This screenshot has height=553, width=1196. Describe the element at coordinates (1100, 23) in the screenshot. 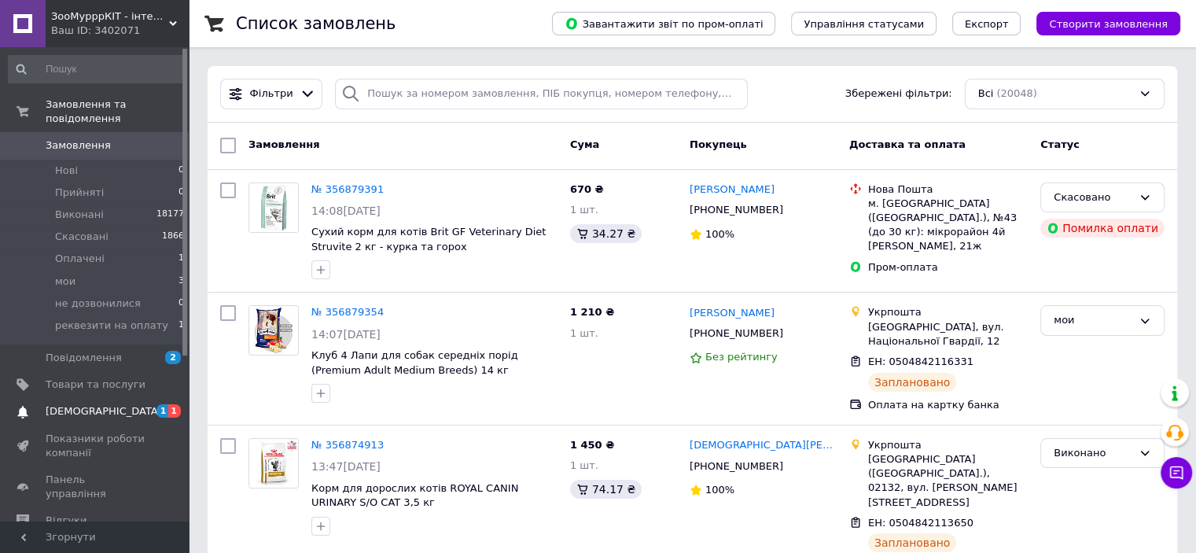

I see `a: Створити замовлення` at that location.